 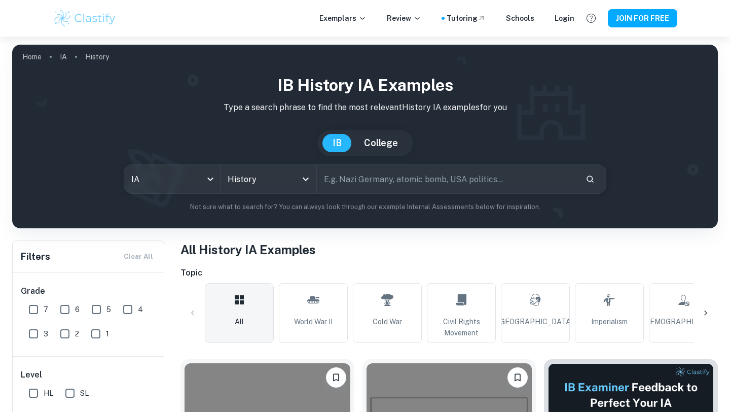 I want to click on span: 5, so click(x=108, y=309).